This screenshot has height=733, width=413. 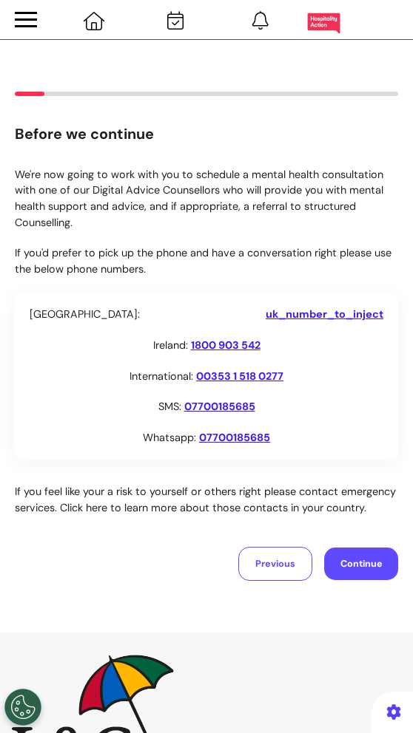 I want to click on p: We're now going to work with you to schedule a mental health consultation with one of our Digital..., so click(x=206, y=199).